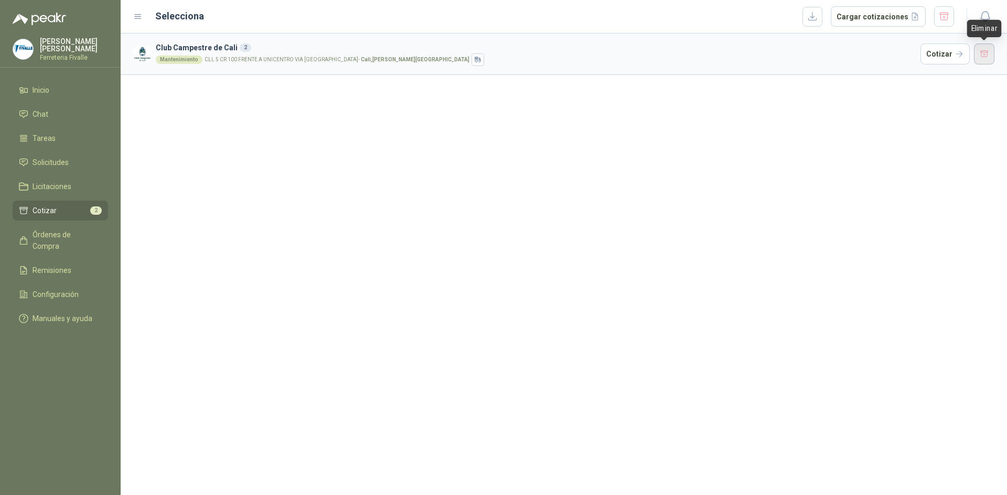 Image resolution: width=1007 pixels, height=495 pixels. What do you see at coordinates (945, 54) in the screenshot?
I see `button: Cotizar` at bounding box center [945, 54].